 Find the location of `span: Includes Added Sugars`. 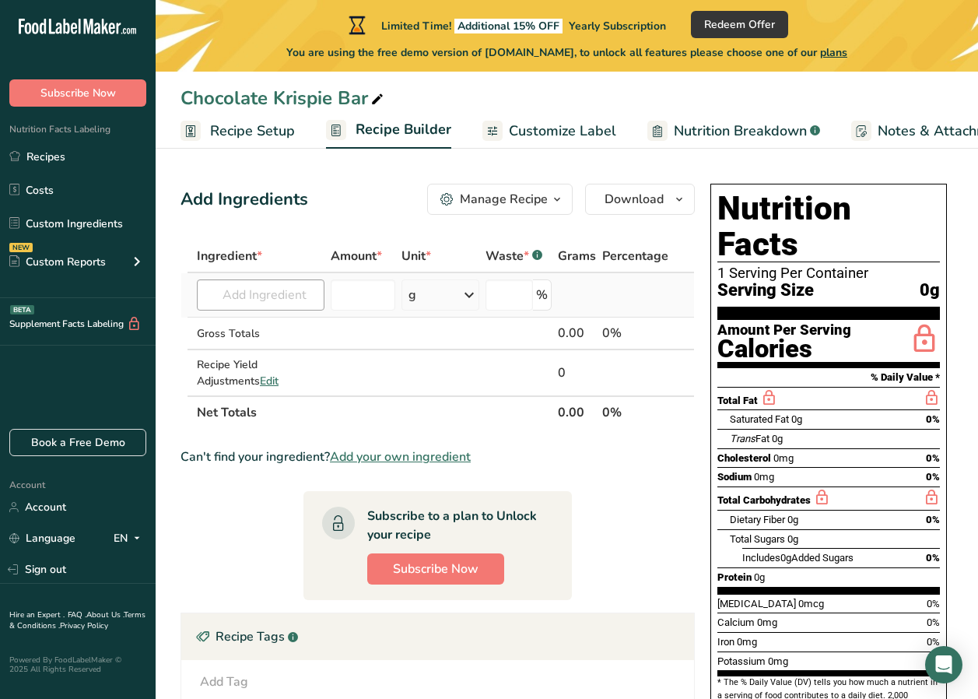

span: Includes Added Sugars is located at coordinates (798, 557).